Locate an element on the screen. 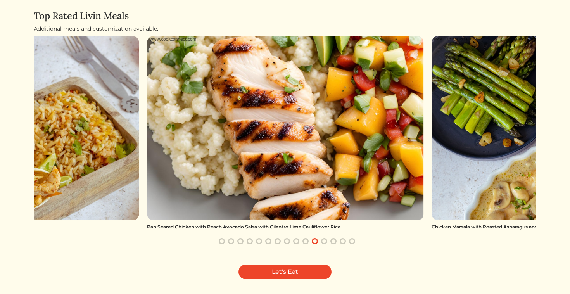 The height and width of the screenshot is (294, 570). a: Let's Eat is located at coordinates (285, 272).